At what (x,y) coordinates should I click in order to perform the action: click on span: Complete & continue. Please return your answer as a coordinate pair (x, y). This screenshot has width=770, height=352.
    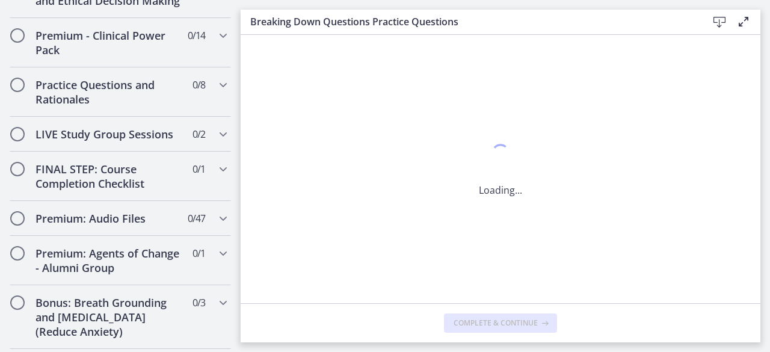
    Looking at the image, I should click on (496, 323).